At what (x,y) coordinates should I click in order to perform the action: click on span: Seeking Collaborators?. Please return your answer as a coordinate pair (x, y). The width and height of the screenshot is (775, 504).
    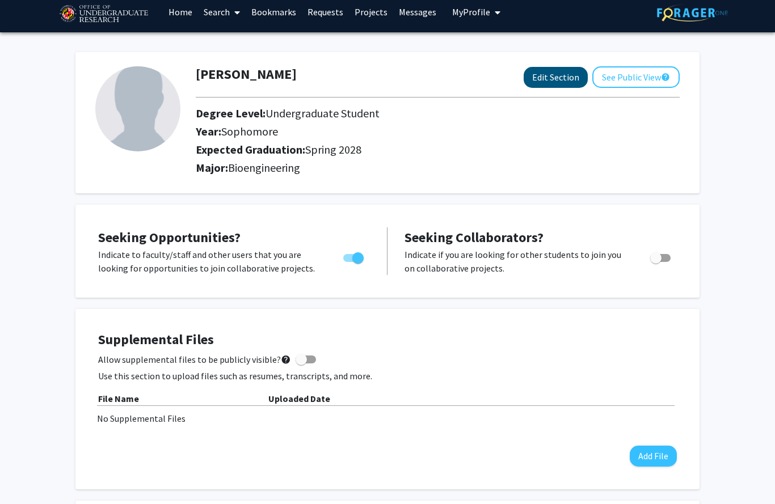
    Looking at the image, I should click on (474, 237).